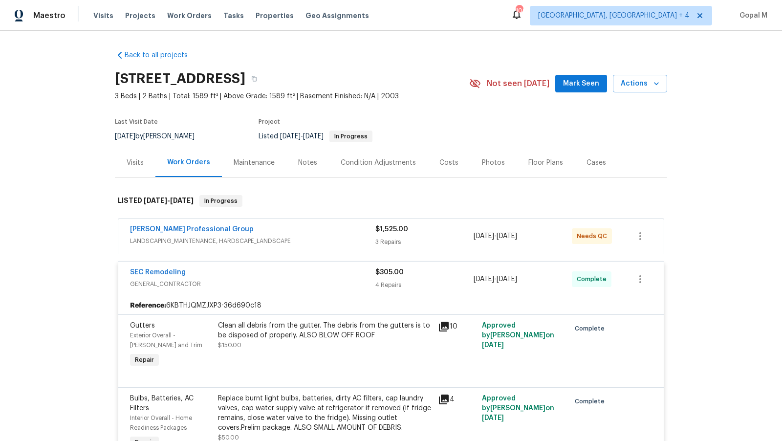 The height and width of the screenshot is (441, 782). What do you see at coordinates (424, 242) in the screenshot?
I see `div: 3 Repairs` at bounding box center [424, 242].